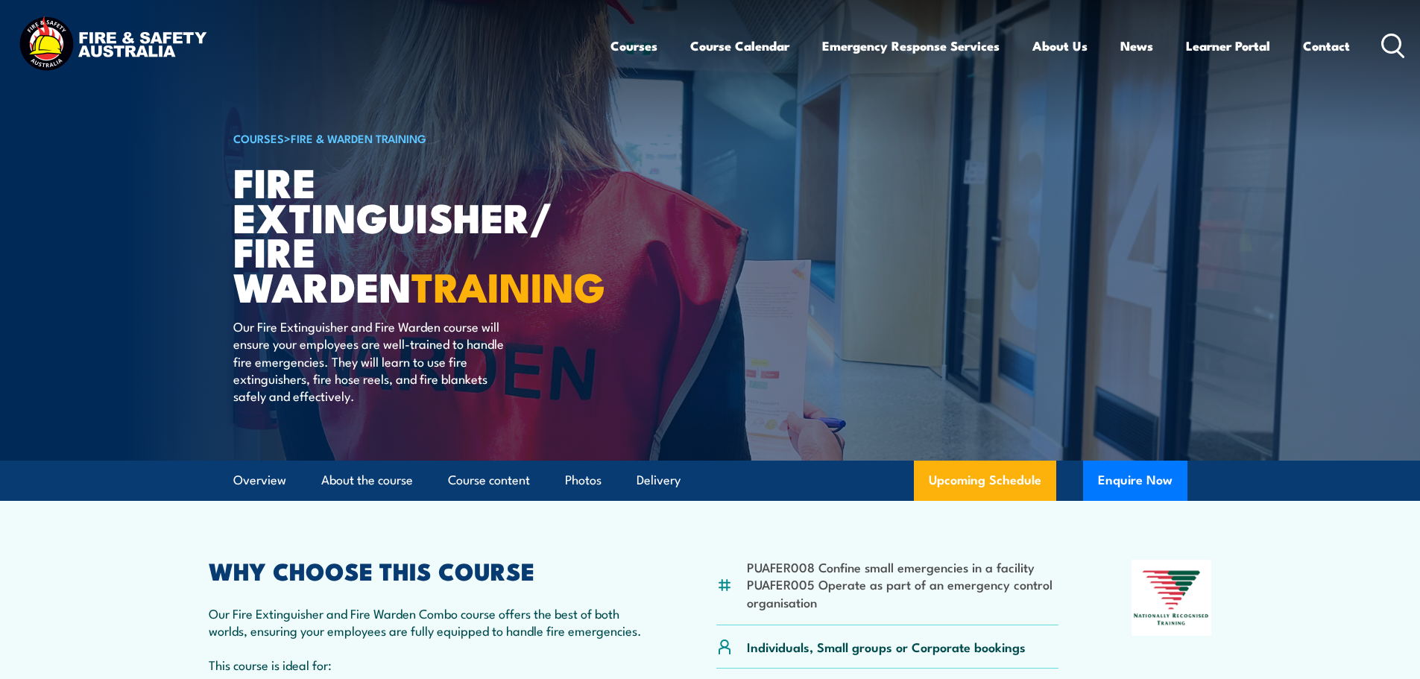 The width and height of the screenshot is (1420, 679). Describe the element at coordinates (259, 480) in the screenshot. I see `a: Overview` at that location.